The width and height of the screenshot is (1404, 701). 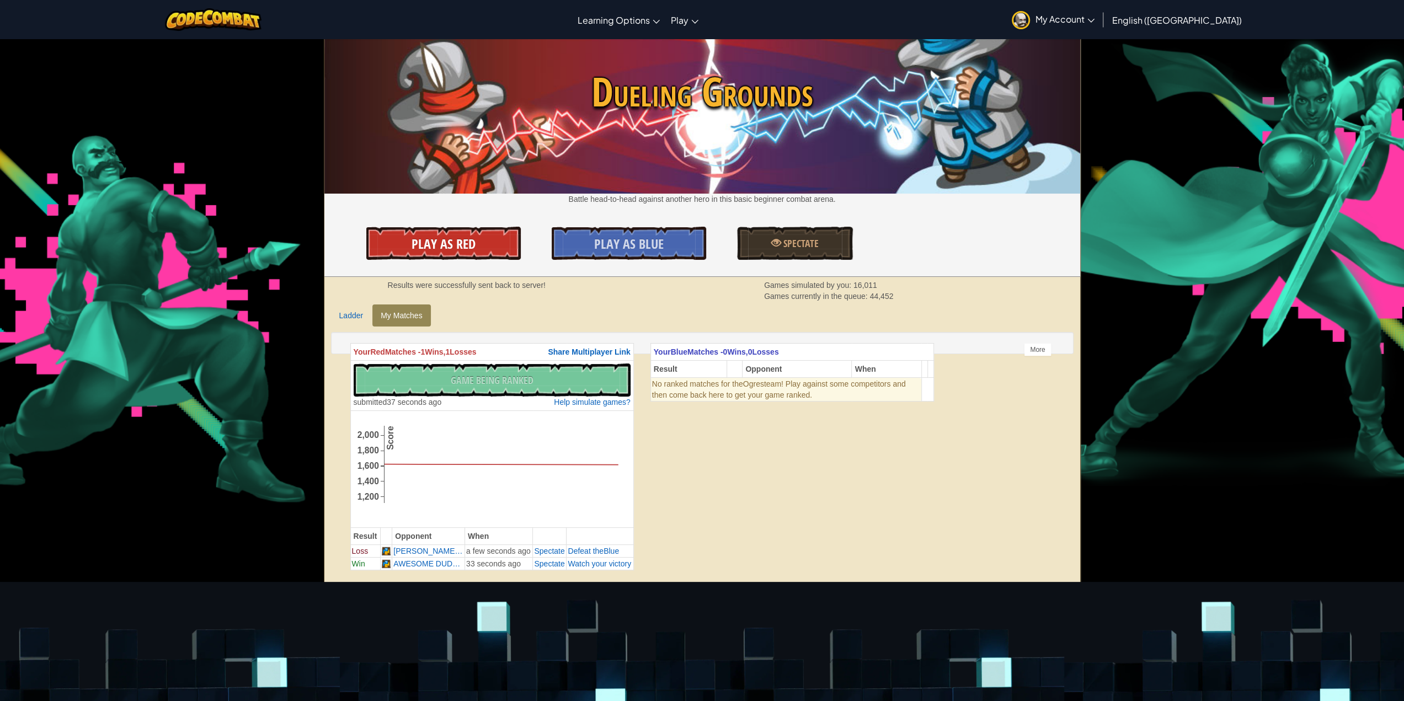 What do you see at coordinates (592, 402) in the screenshot?
I see `a: Help simulate games?` at bounding box center [592, 402].